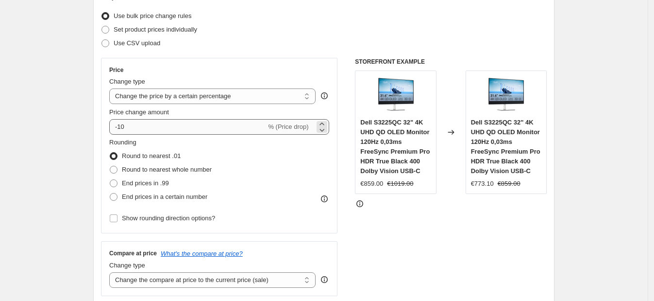 This screenshot has width=654, height=301. I want to click on i: What's the compare at price?, so click(202, 253).